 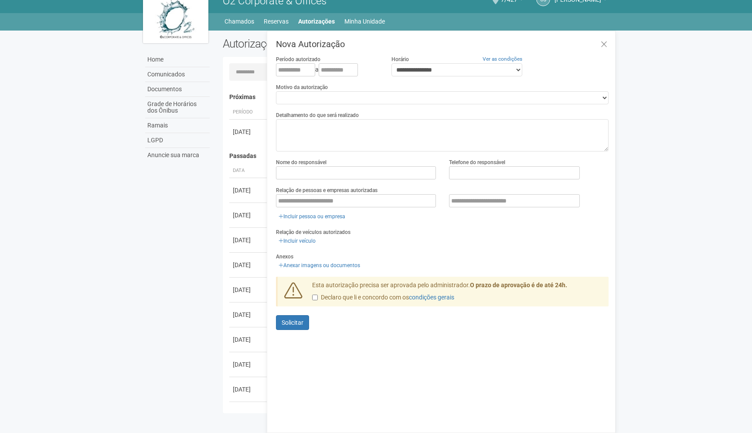 I want to click on th: Período, so click(x=249, y=112).